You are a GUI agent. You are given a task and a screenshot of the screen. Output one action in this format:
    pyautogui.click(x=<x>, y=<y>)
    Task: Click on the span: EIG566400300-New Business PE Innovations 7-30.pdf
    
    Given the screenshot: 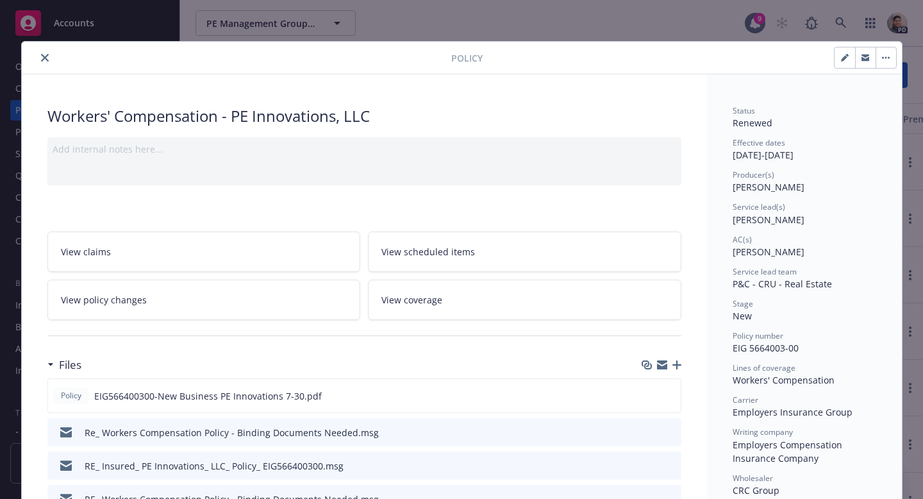 What is the action you would take?
    pyautogui.click(x=208, y=395)
    